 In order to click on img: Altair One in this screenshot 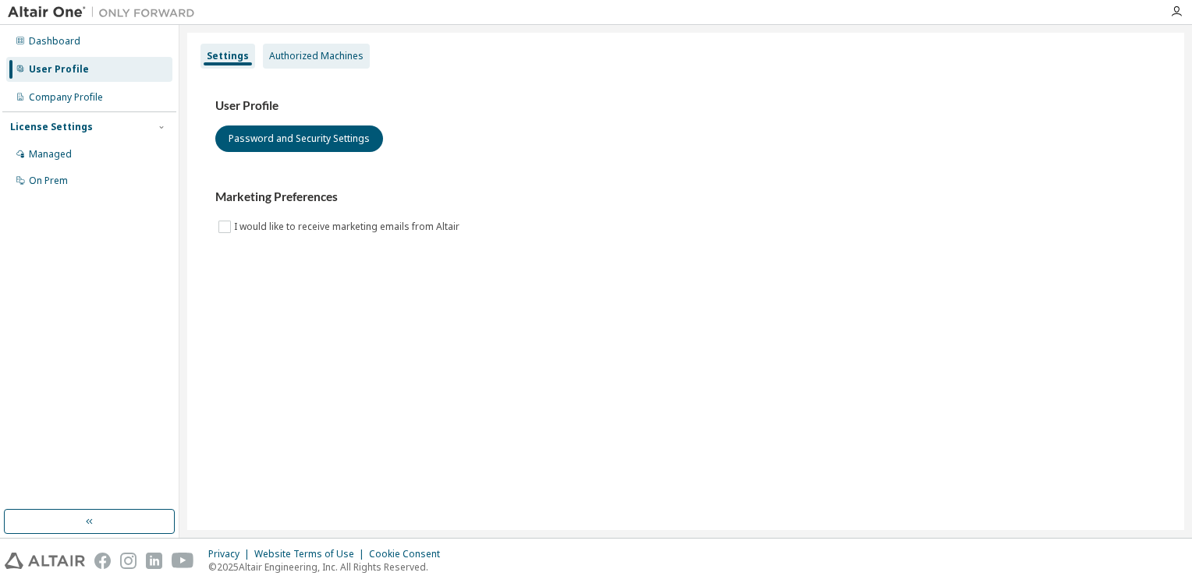, I will do `click(105, 12)`.